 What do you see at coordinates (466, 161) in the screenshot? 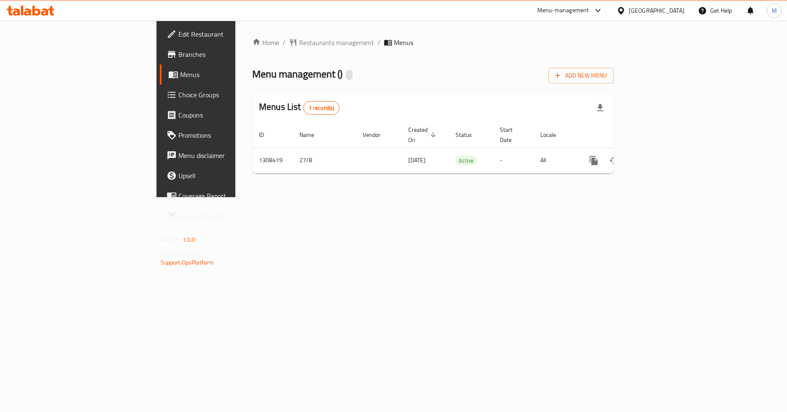
I see `div: Active` at bounding box center [466, 161].